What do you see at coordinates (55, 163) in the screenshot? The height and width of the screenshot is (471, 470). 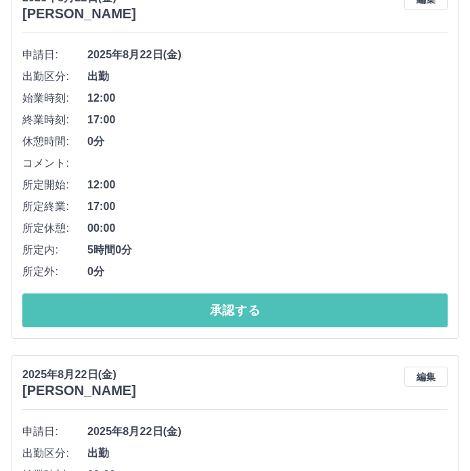 I see `span: コメント:` at bounding box center [55, 163].